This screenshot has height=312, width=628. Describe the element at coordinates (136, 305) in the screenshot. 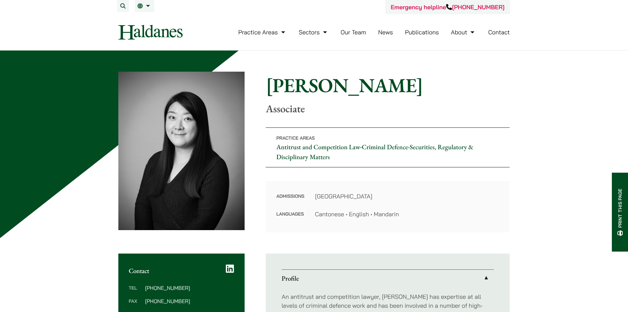

I see `dt: Fax` at that location.